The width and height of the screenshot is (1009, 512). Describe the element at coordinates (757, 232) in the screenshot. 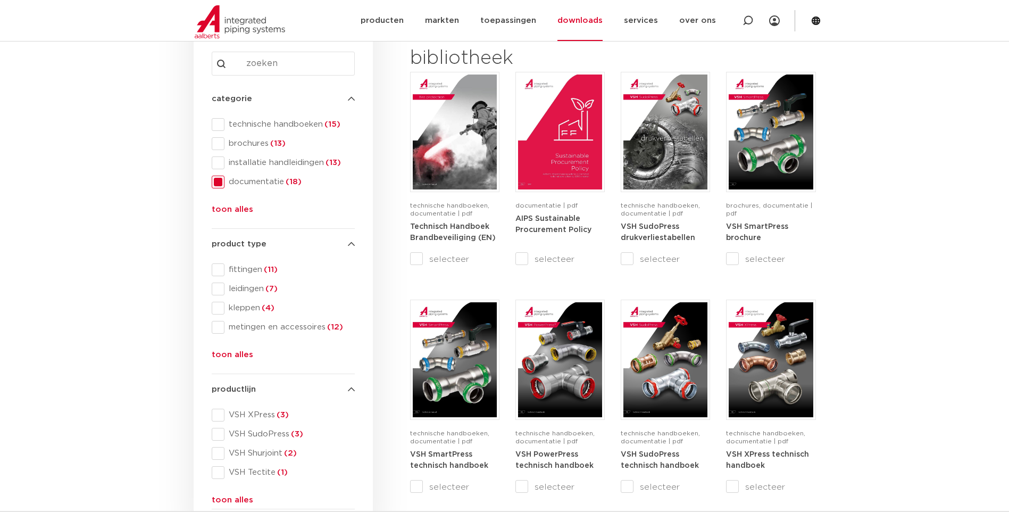

I see `strong: VSH SmartPress brochure` at that location.